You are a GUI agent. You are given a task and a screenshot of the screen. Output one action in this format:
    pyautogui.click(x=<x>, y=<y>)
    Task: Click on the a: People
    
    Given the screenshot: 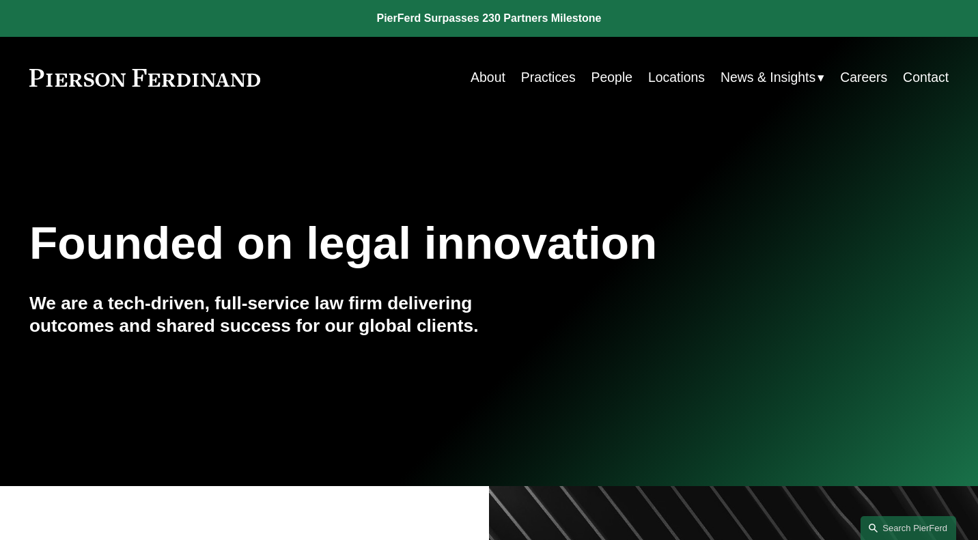 What is the action you would take?
    pyautogui.click(x=612, y=77)
    